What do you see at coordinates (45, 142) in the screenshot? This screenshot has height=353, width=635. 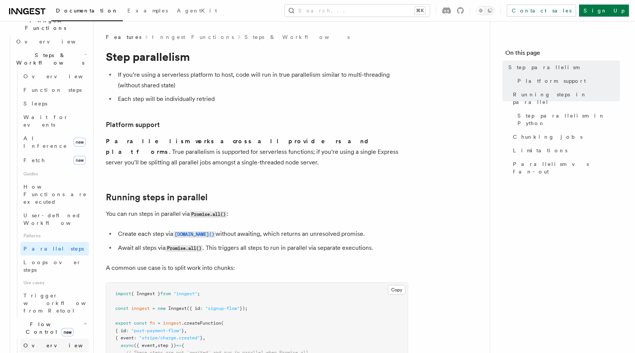 I see `span: AI Inference` at bounding box center [45, 142].